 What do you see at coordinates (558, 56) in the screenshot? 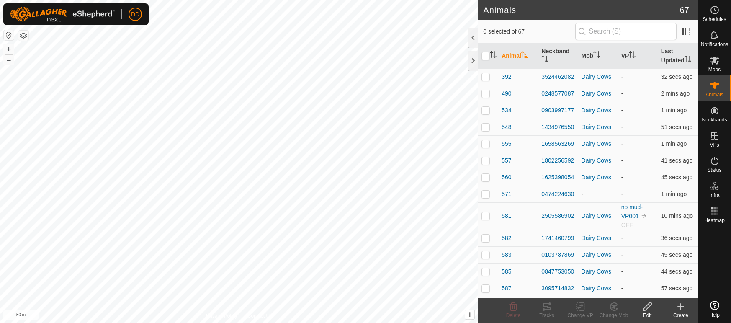
I see `th: Neckband` at bounding box center [558, 56].